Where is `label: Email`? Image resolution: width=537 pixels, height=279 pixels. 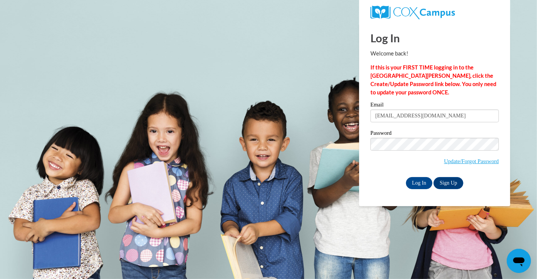
label: Email is located at coordinates (435, 106).